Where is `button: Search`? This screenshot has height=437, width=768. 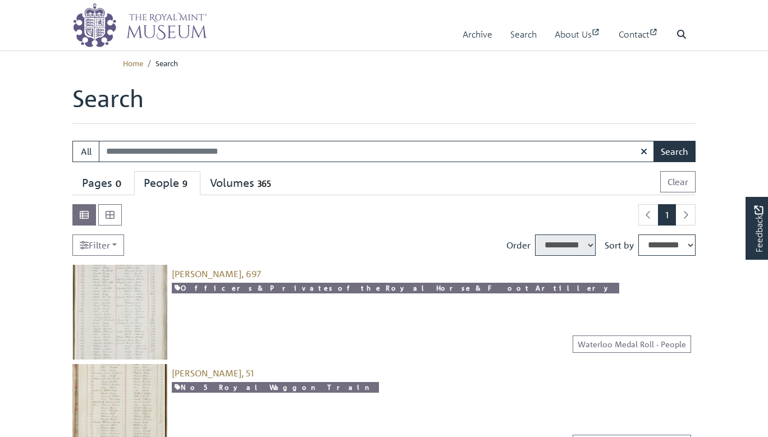 button: Search is located at coordinates (674, 152).